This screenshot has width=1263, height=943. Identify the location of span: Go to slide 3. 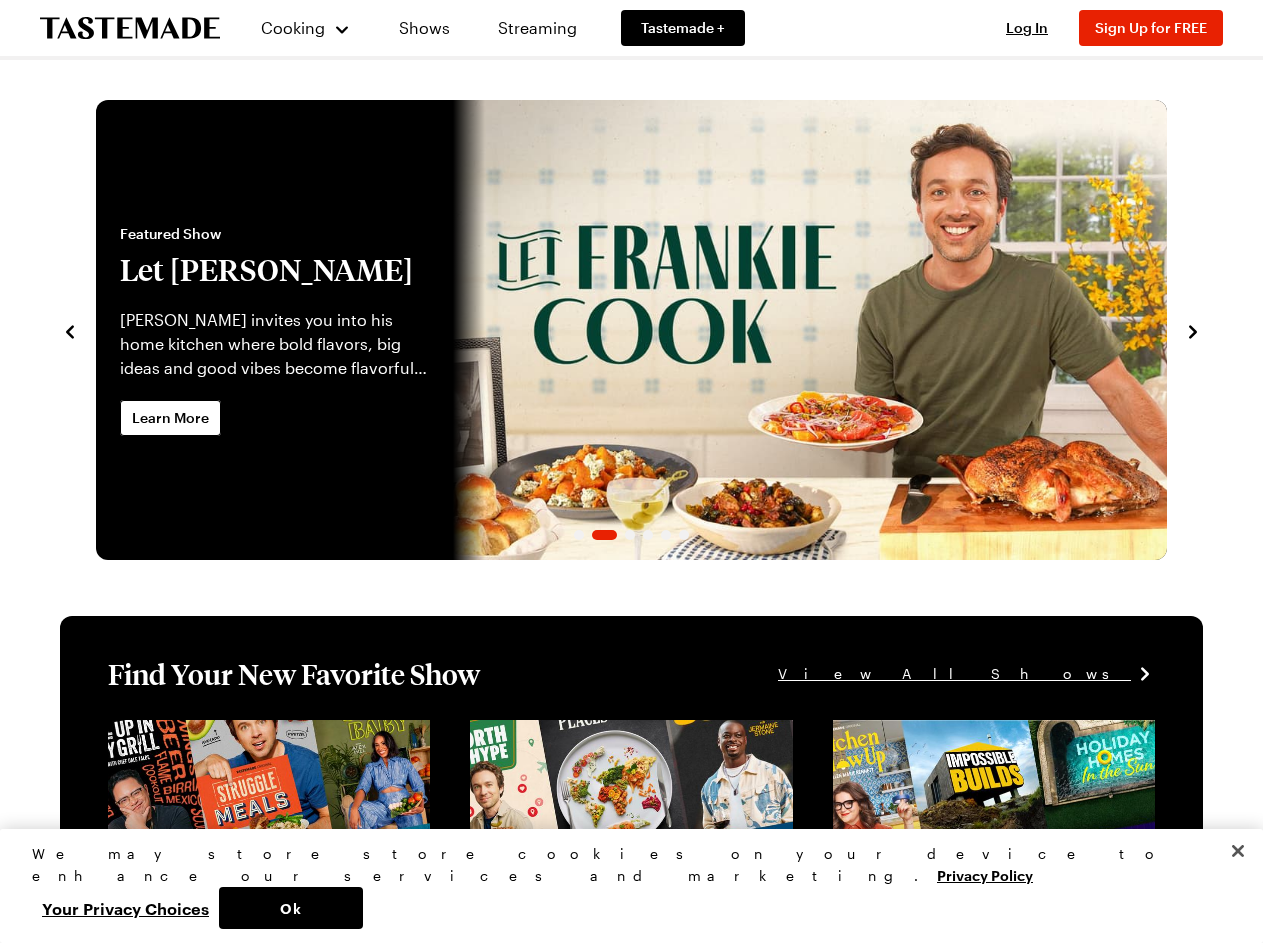
(630, 535).